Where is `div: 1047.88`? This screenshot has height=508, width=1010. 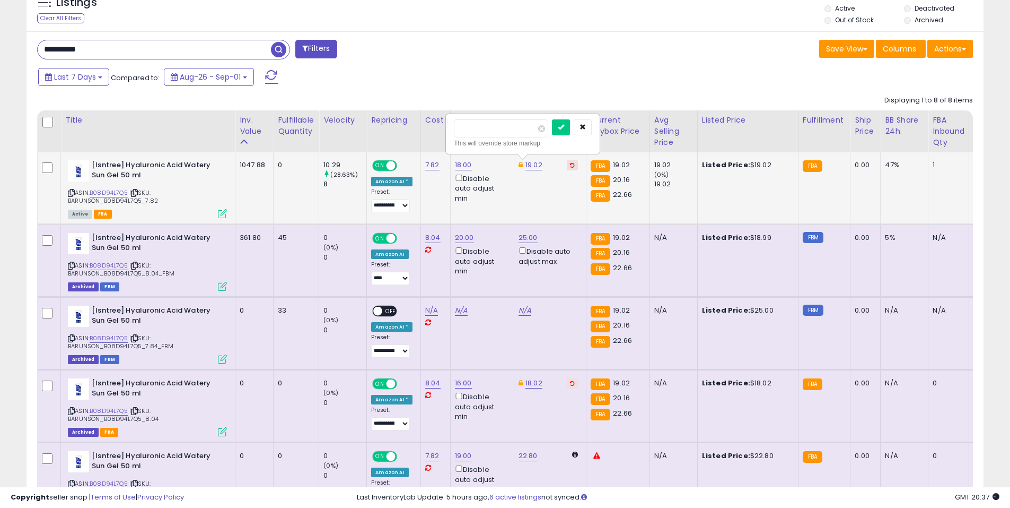
div: 1047.88 is located at coordinates (252, 165).